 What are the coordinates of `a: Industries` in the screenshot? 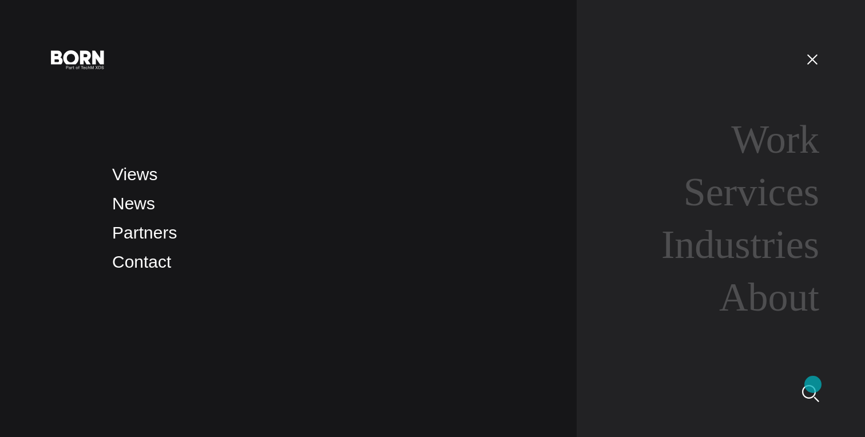 It's located at (741, 244).